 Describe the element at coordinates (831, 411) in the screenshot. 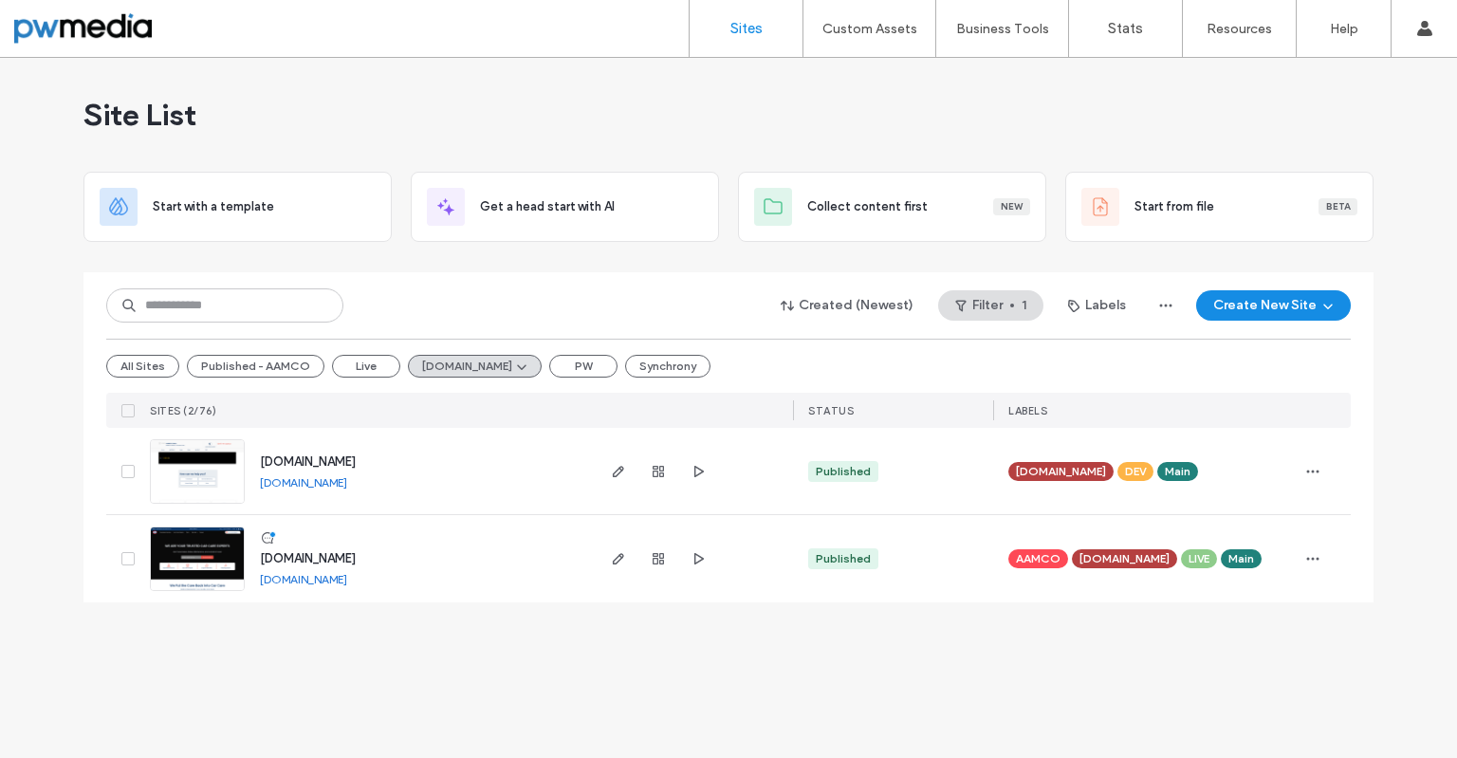

I see `span: STATUS` at that location.